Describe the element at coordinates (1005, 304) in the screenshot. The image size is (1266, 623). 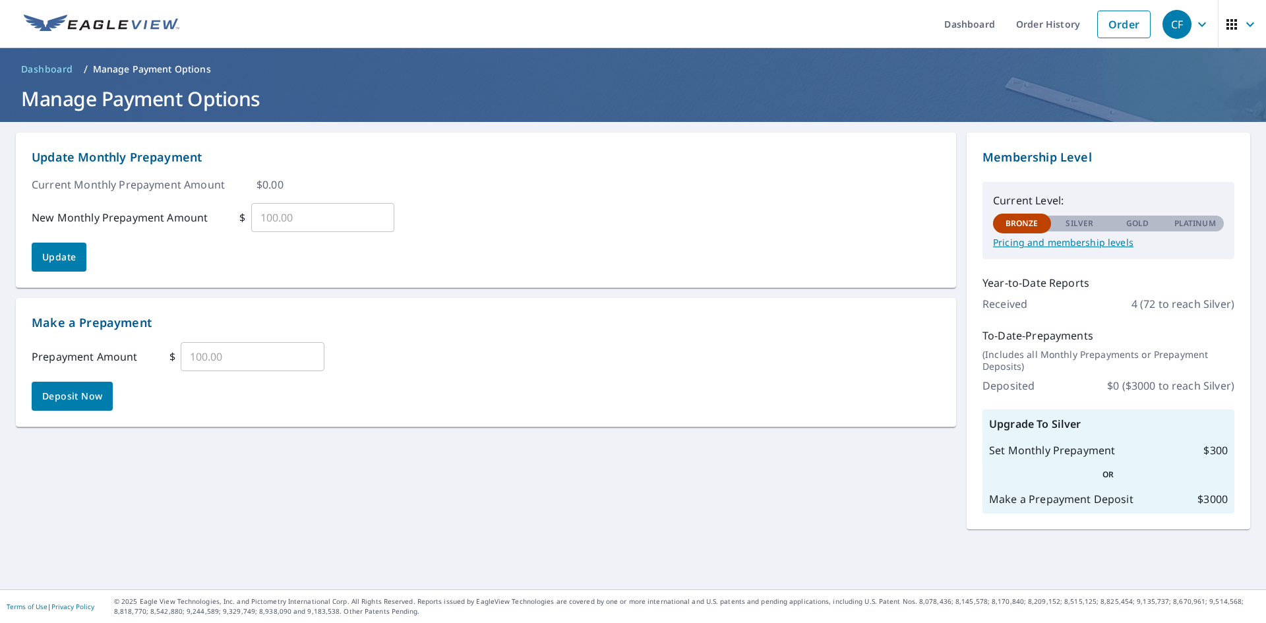
I see `p: Received` at that location.